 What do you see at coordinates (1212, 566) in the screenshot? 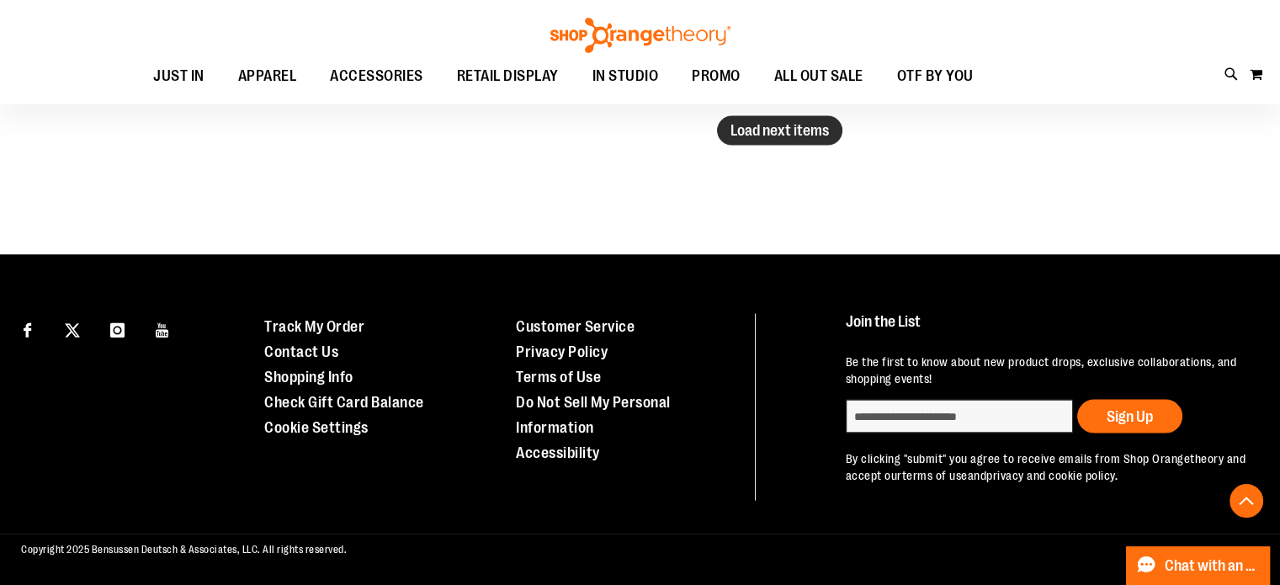
I see `span: Chat with an Expert` at bounding box center [1212, 566].